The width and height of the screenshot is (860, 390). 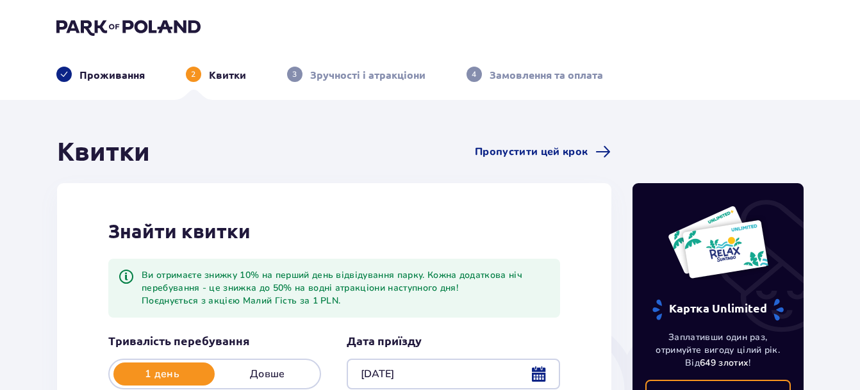 What do you see at coordinates (112, 75) in the screenshot?
I see `p: Проживання` at bounding box center [112, 75].